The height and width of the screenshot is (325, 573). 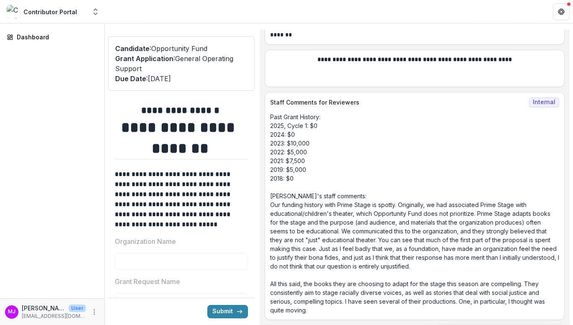 I want to click on p: : General Operating Support, so click(x=181, y=64).